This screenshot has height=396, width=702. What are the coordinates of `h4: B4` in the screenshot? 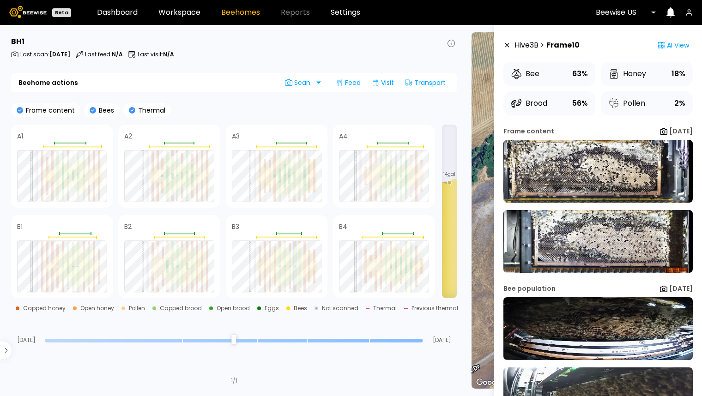 It's located at (343, 227).